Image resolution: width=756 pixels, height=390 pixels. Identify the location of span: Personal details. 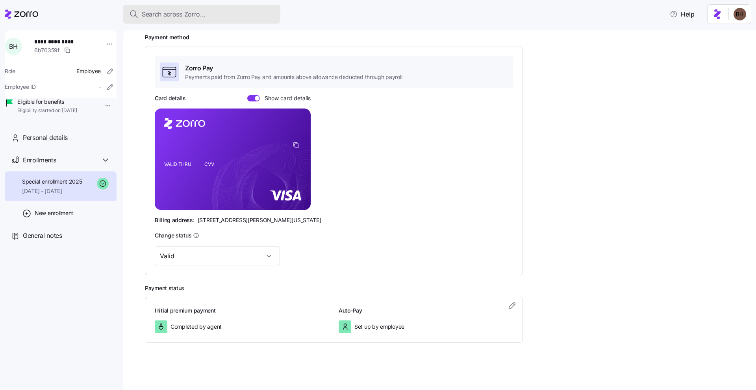
(45, 138).